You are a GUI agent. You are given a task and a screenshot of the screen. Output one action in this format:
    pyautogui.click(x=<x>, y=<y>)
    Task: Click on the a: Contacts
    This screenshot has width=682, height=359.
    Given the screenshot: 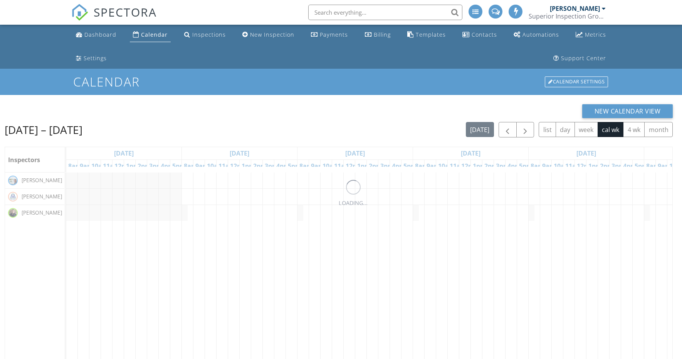 What is the action you would take?
    pyautogui.click(x=480, y=35)
    